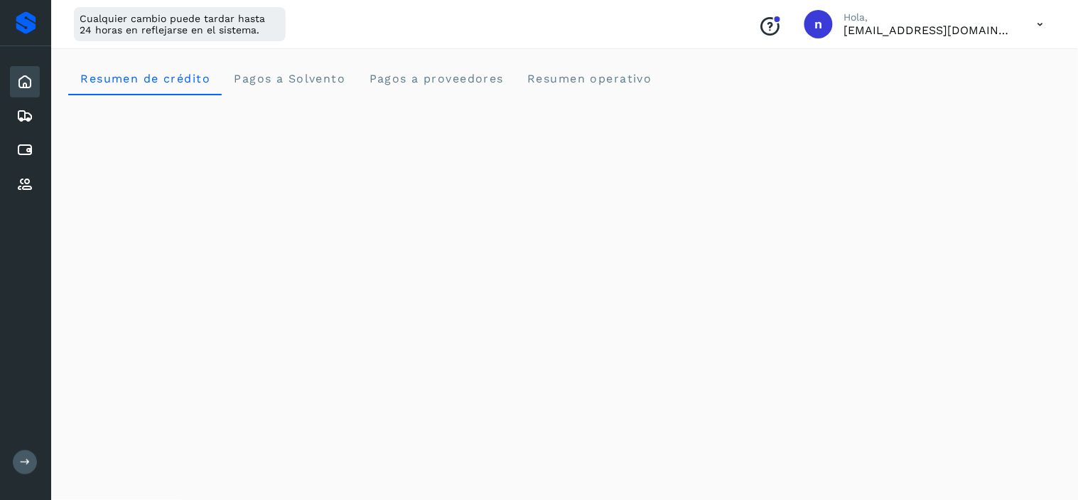 This screenshot has height=500, width=1078. I want to click on p: niagara+prod@solvento.mx, so click(929, 30).